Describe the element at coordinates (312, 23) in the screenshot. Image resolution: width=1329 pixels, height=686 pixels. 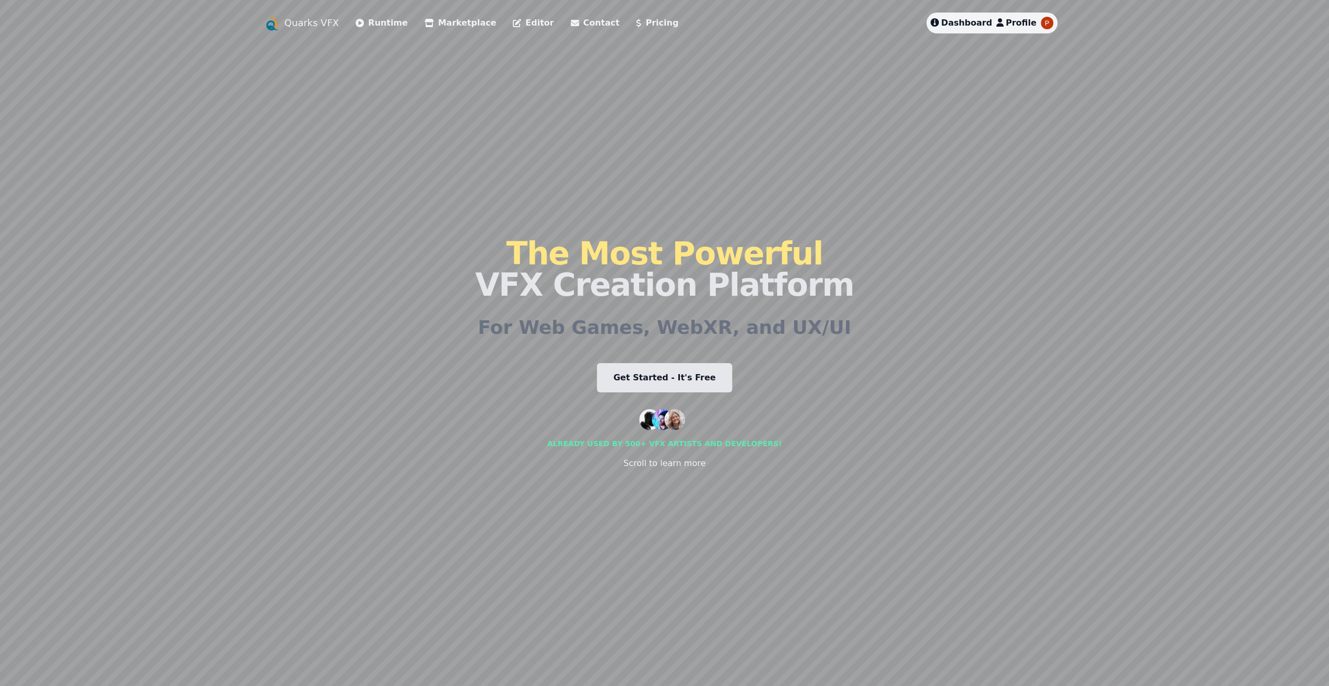
I see `a: Quarks VFX` at that location.